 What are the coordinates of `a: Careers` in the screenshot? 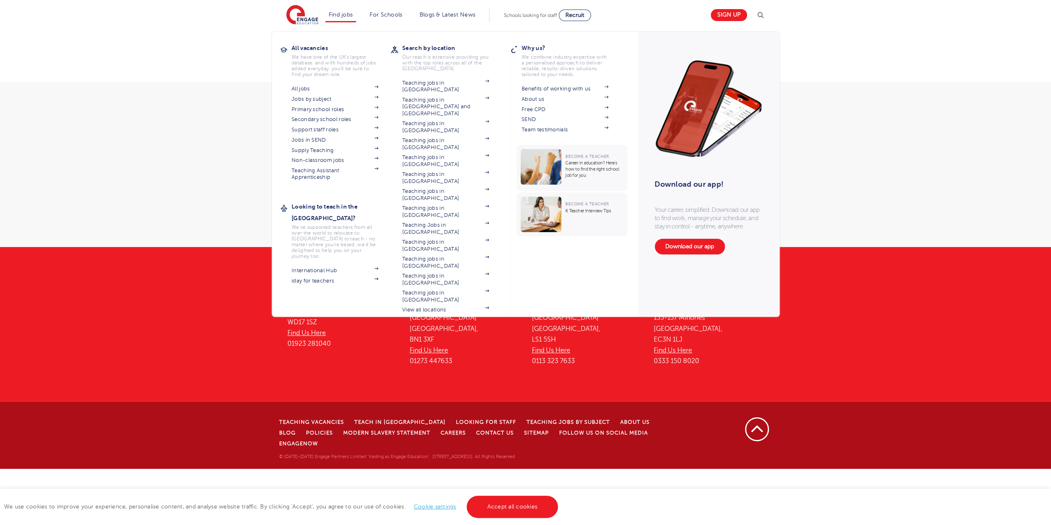 It's located at (453, 433).